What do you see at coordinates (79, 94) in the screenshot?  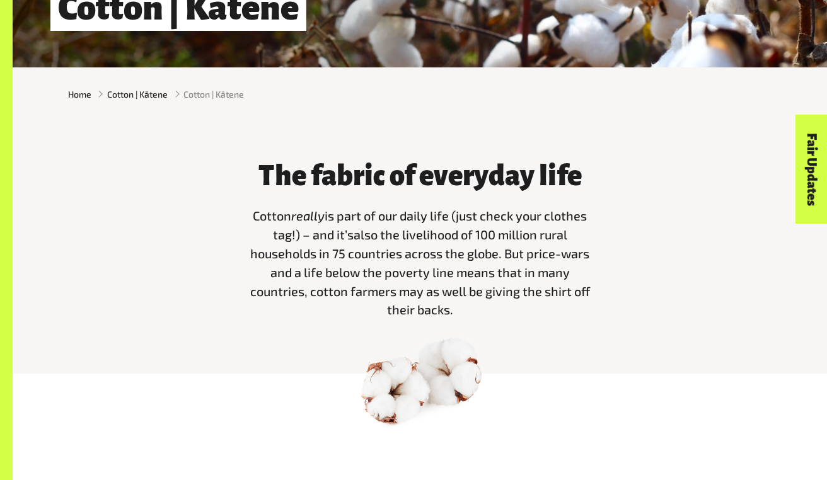 I see `span: Home` at bounding box center [79, 94].